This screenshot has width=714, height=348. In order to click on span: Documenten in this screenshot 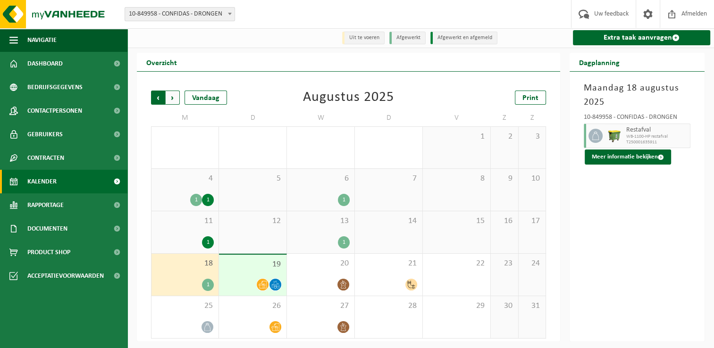, I will do `click(47, 229)`.